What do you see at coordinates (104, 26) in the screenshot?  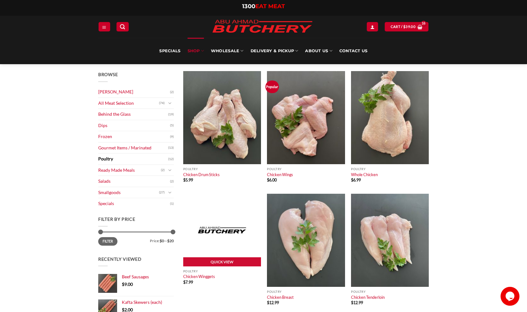 I see `a: Menu` at bounding box center [104, 26].